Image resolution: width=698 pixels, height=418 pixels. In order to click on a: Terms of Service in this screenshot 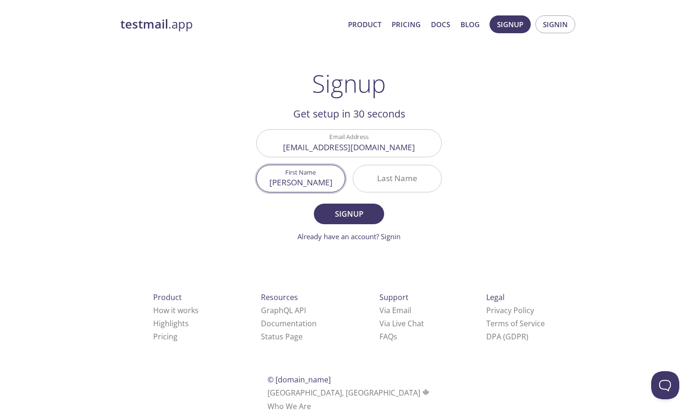, I will do `click(515, 324)`.